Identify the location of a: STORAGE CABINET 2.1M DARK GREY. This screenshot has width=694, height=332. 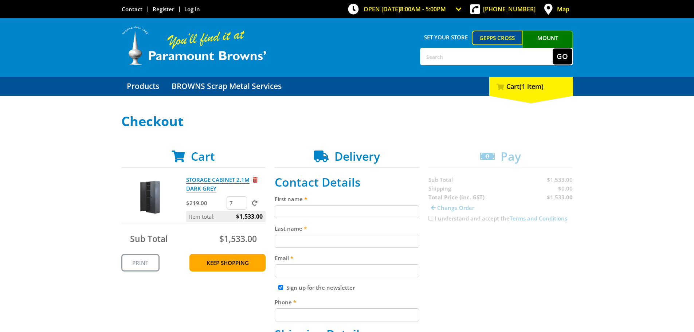
(218, 184).